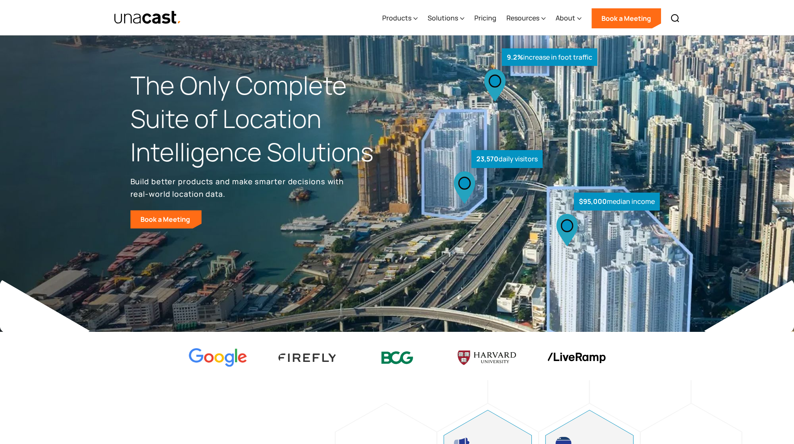  I want to click on img: liveramp logo, so click(577, 358).